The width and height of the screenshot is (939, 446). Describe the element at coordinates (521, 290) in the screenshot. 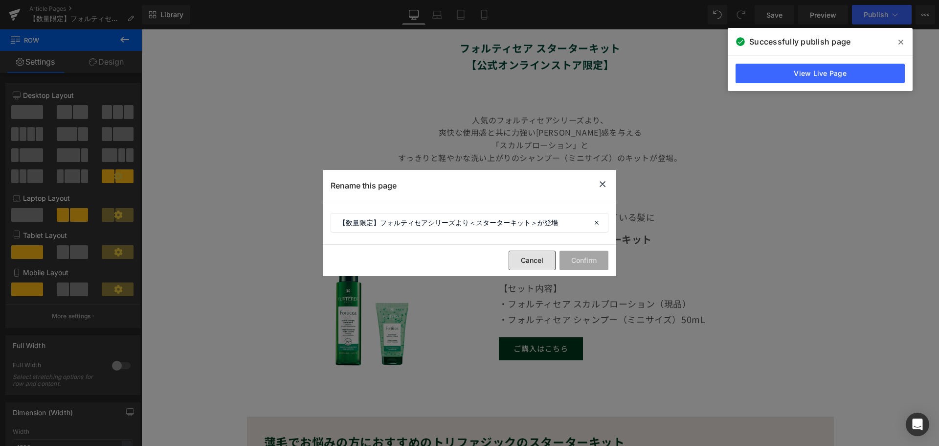

I see `p: ・フォルティセア シャンプー（ミニサイズ）50mL` at that location.